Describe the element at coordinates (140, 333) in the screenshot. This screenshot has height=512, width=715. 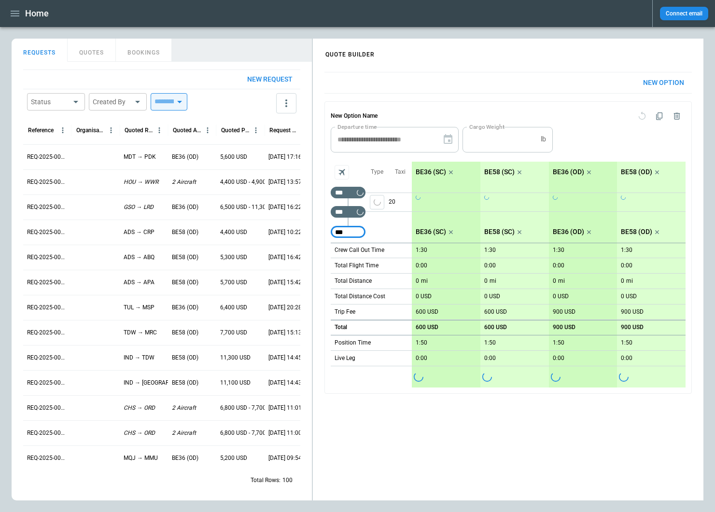
I see `p: TDW → MRC` at that location.